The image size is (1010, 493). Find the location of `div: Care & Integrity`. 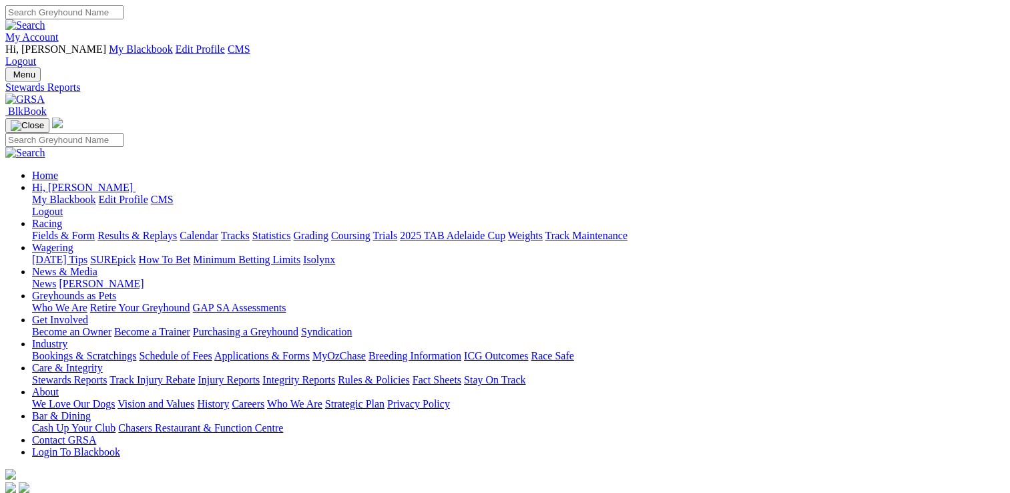

div: Care & Integrity is located at coordinates (518, 380).